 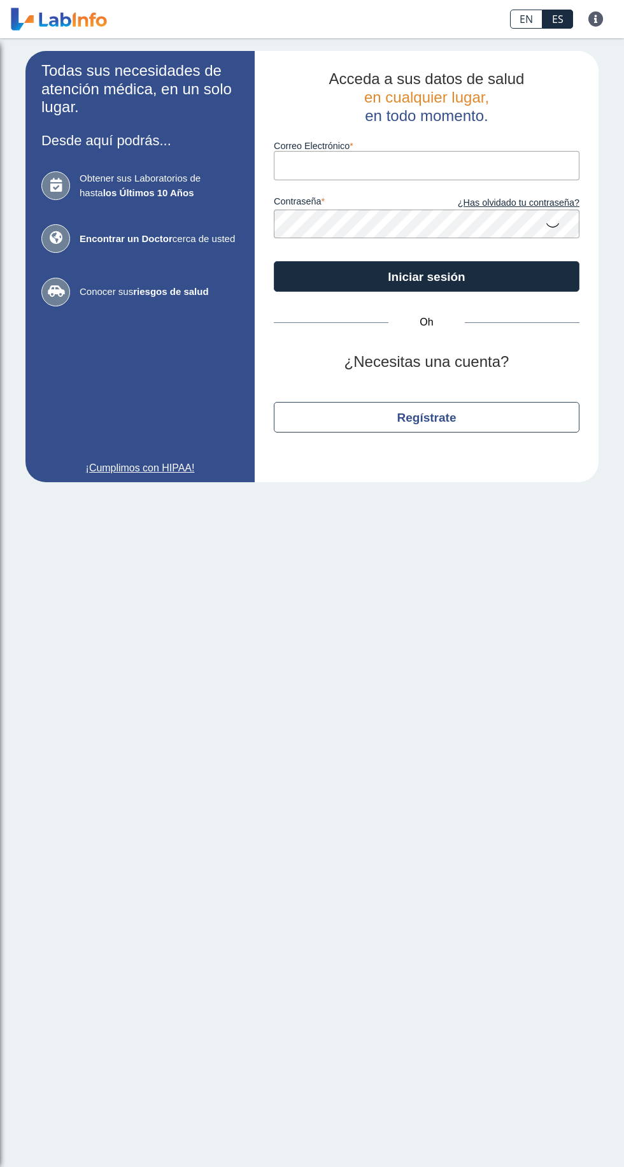 I want to click on font: Obtener sus Laboratorios de hasta, so click(x=140, y=185).